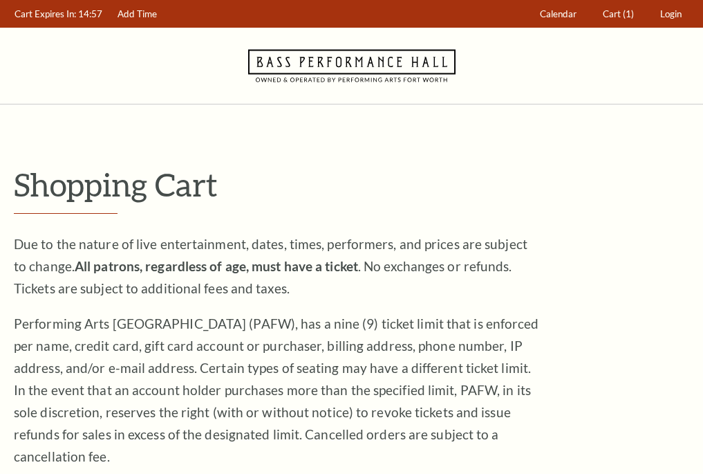 The image size is (703, 474). Describe the element at coordinates (629, 14) in the screenshot. I see `span: (1)` at that location.